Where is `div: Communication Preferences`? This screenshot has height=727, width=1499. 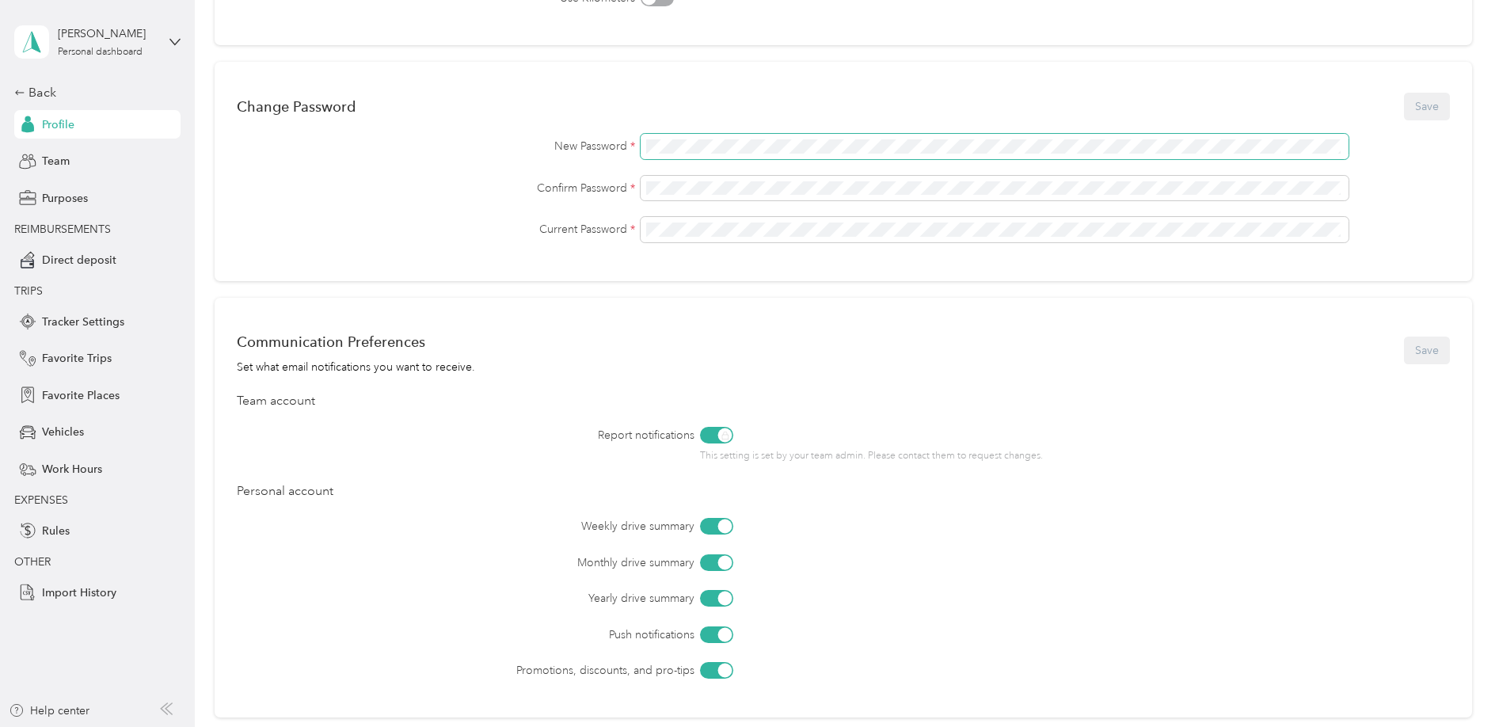
div: Communication Preferences is located at coordinates (356, 341).